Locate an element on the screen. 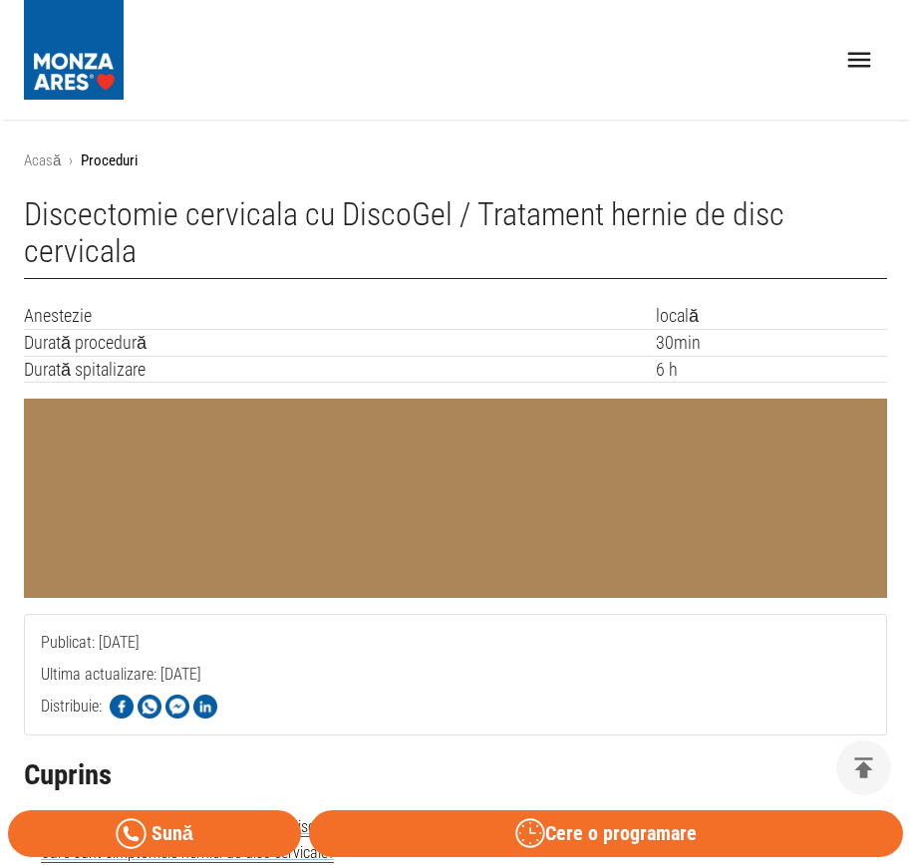  h2: Cuprins is located at coordinates (456, 776).